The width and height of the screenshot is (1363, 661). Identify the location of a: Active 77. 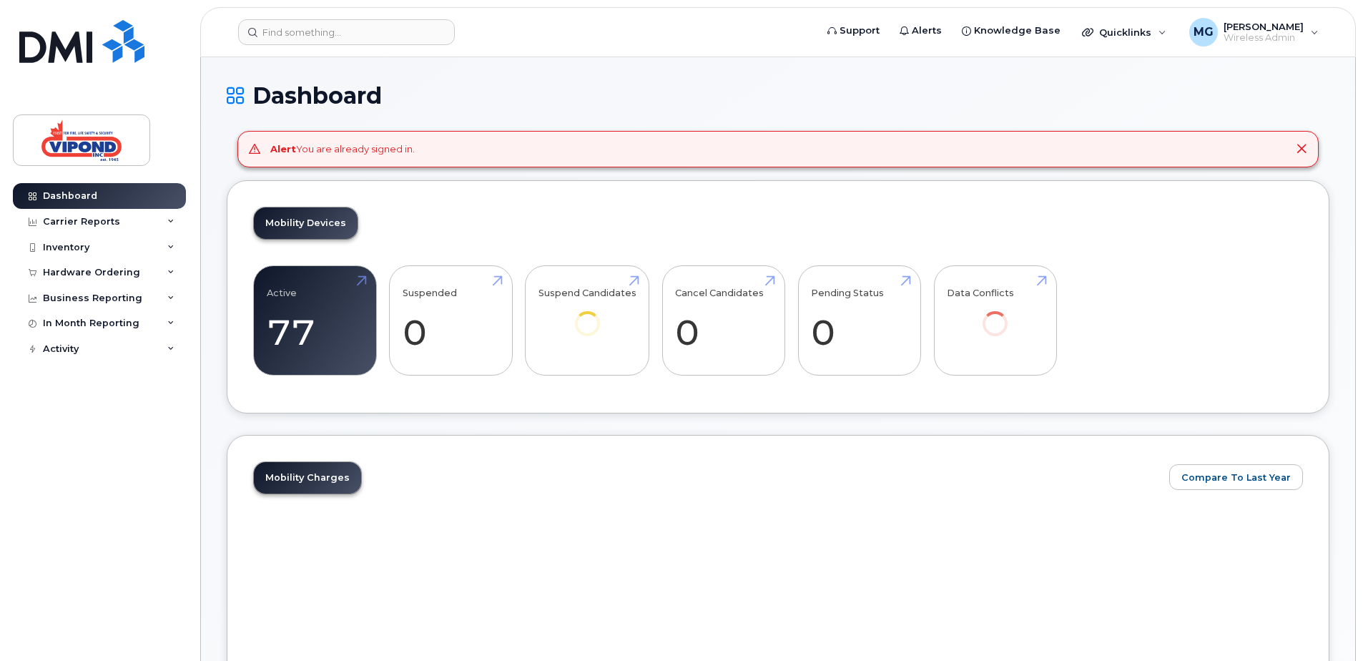
(315, 320).